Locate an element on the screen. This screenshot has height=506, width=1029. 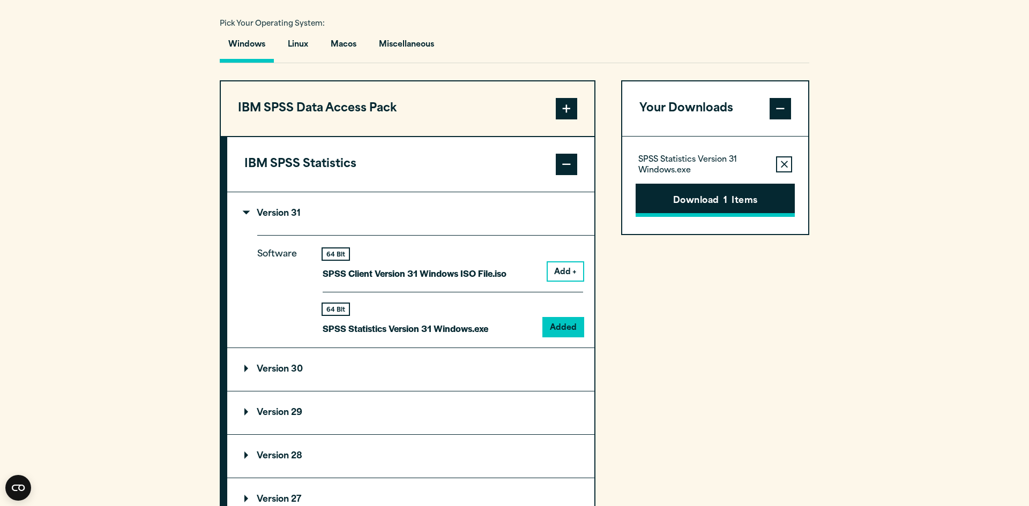
button: Add + is located at coordinates (565, 272).